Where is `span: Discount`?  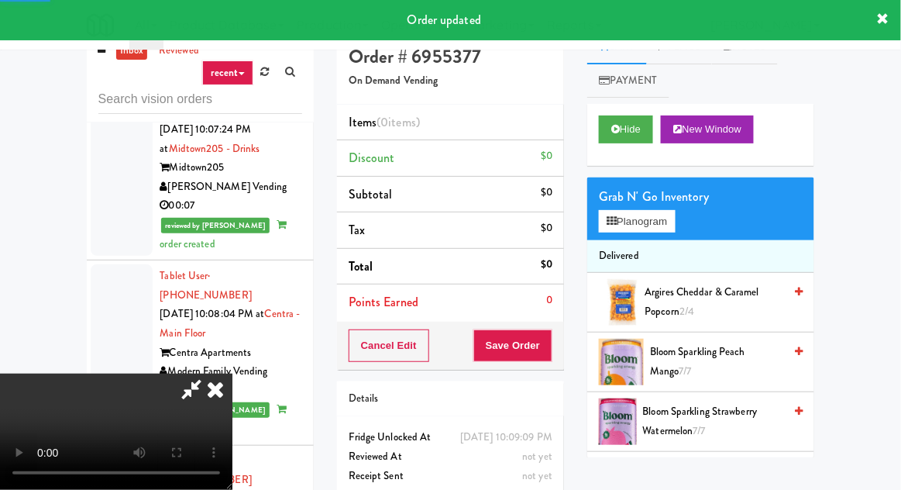 span: Discount is located at coordinates (372, 157).